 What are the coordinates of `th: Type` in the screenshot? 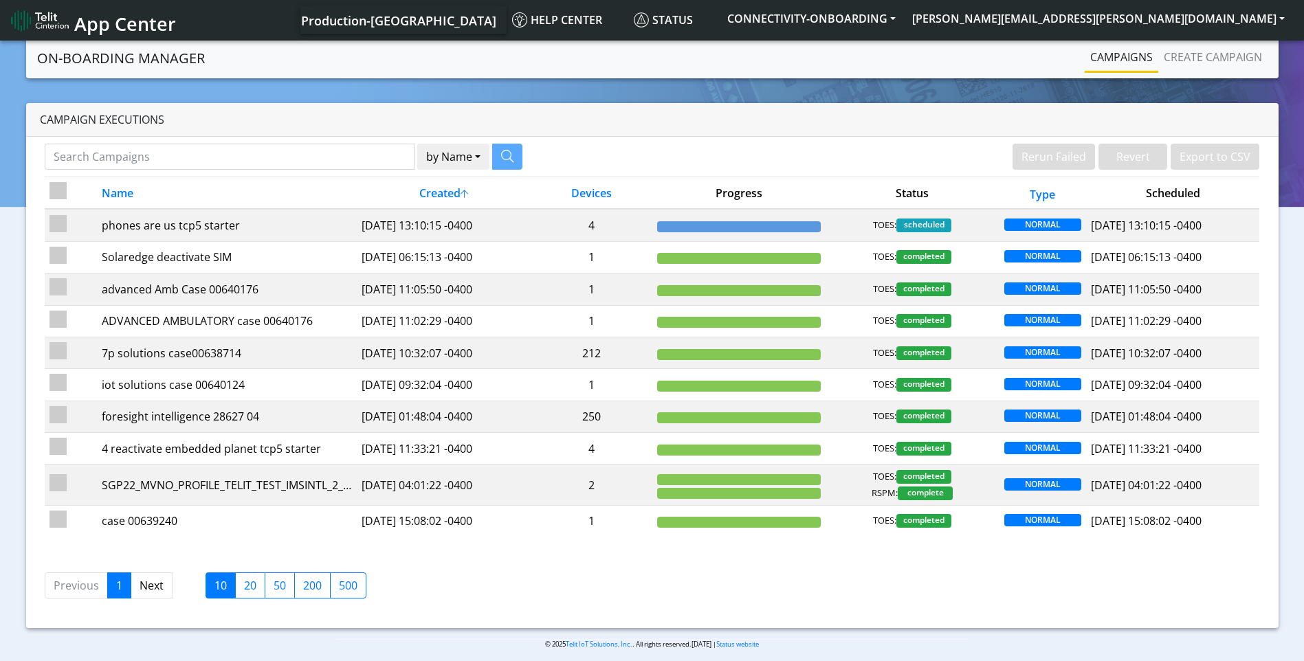 It's located at (1043, 193).